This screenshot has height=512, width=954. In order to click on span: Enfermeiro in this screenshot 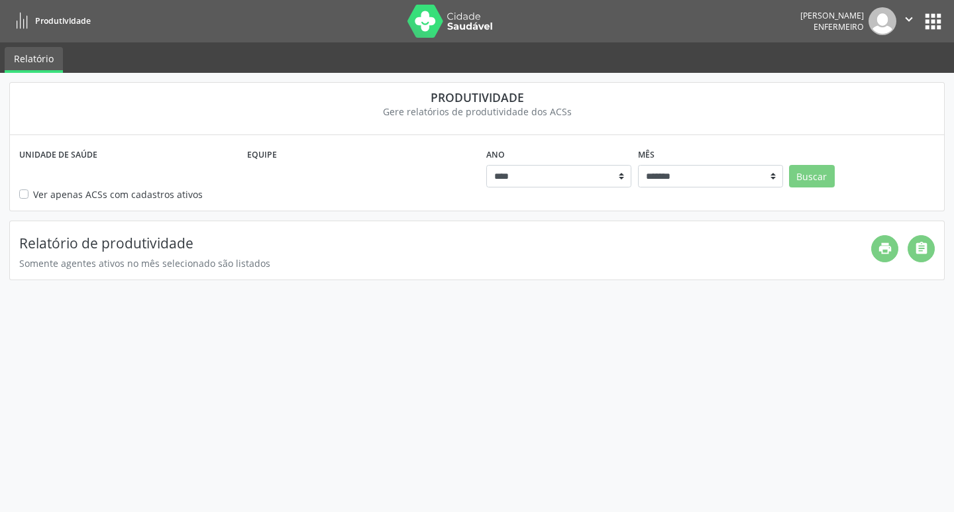, I will do `click(838, 26)`.